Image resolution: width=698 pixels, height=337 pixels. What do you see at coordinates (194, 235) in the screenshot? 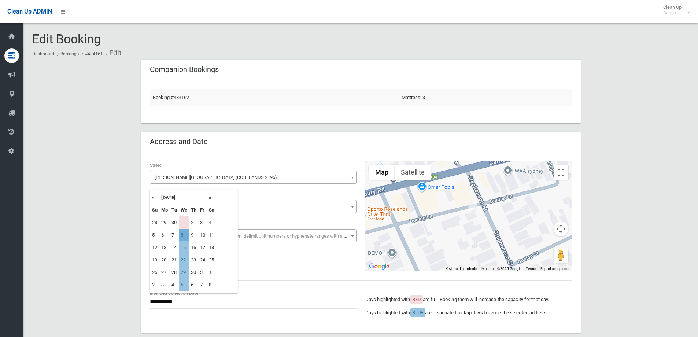
I see `td: 9` at bounding box center [194, 235].